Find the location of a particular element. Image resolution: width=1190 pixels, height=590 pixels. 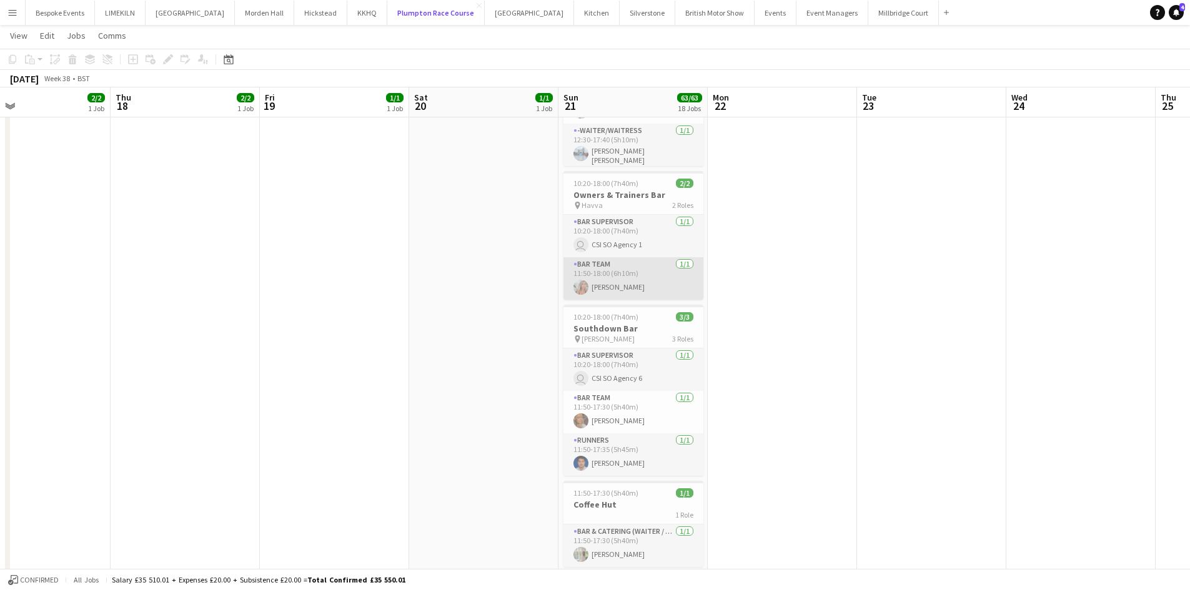

button: Silverstone is located at coordinates (647, 12).